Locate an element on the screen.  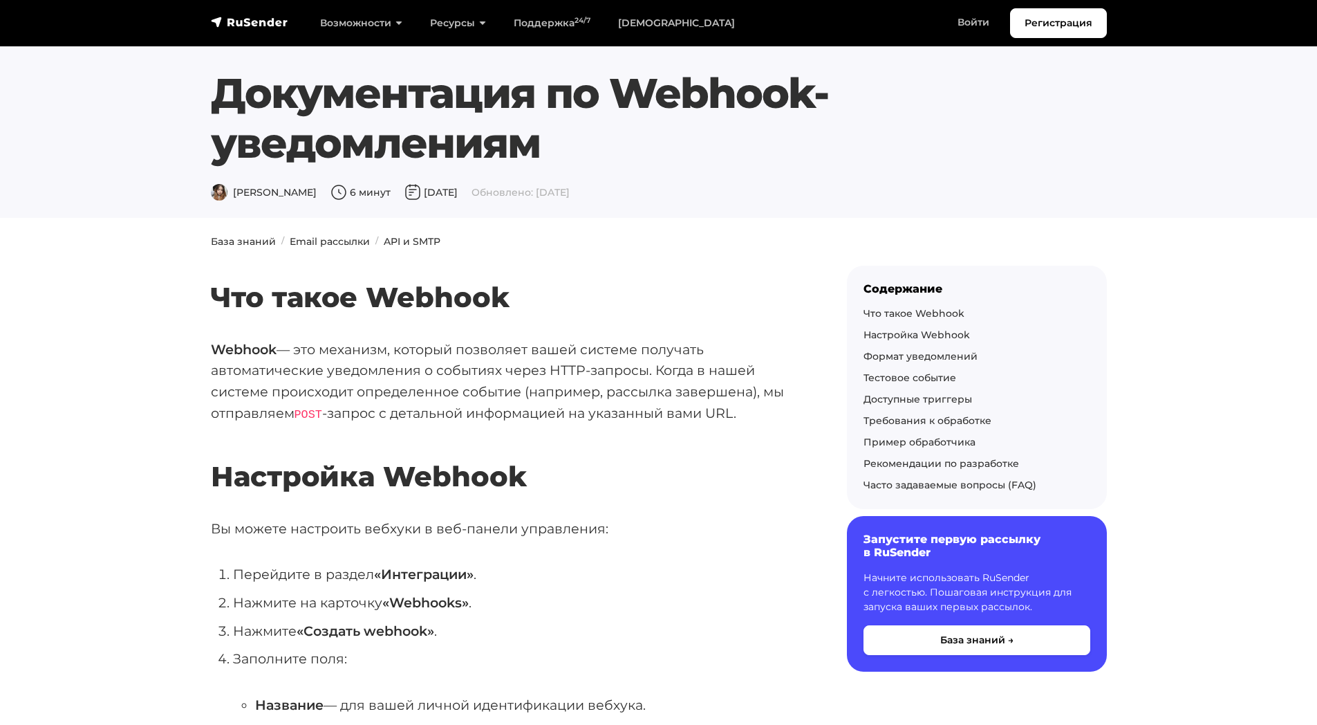
a: Поддержка24/7 is located at coordinates (552, 23).